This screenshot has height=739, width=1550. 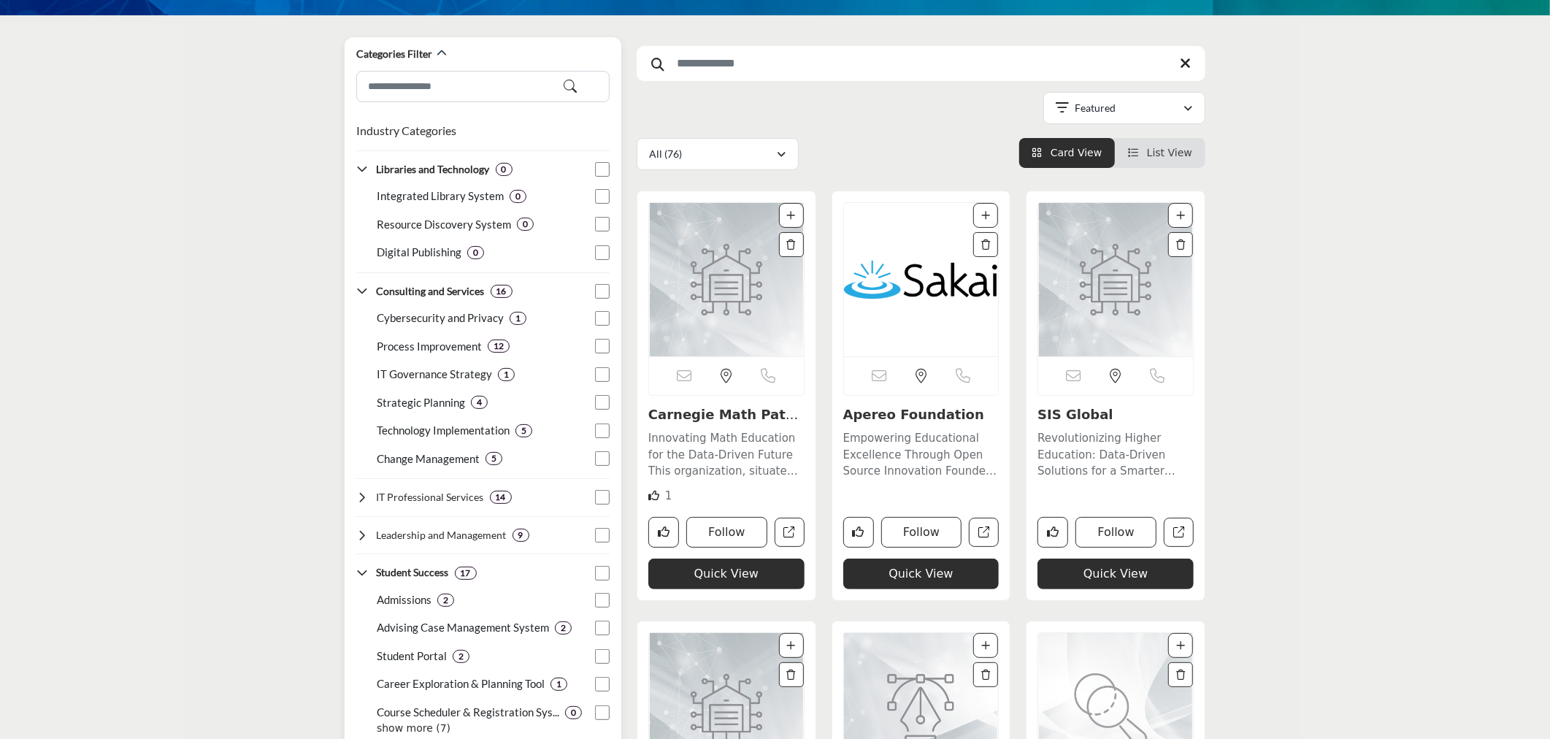 What do you see at coordinates (1077, 153) in the screenshot?
I see `span: Card View` at bounding box center [1077, 153].